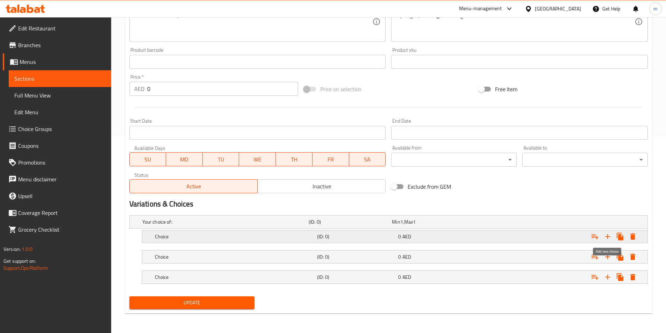  What do you see at coordinates (60, 95) in the screenshot?
I see `span: Full Menu View` at bounding box center [60, 95].